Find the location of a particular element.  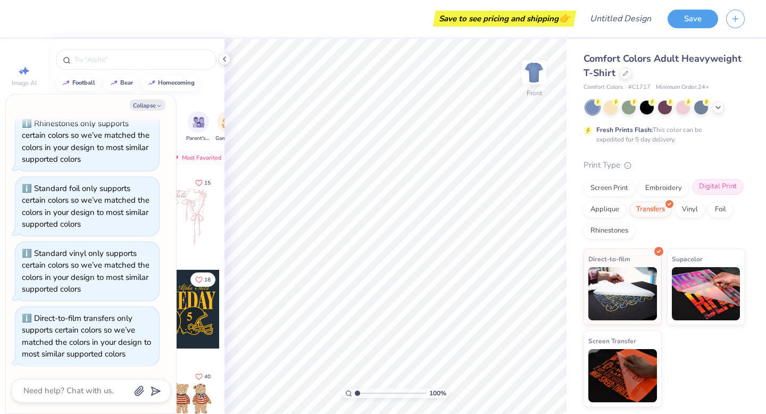

span: 15 is located at coordinates (207, 183).